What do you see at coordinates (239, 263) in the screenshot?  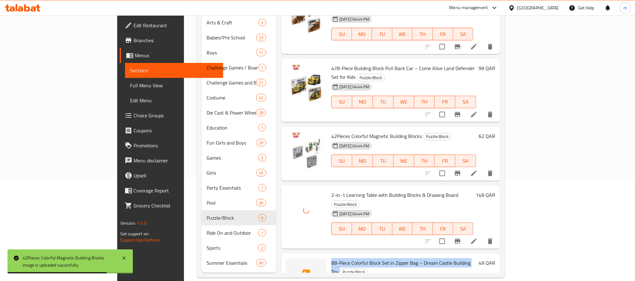 I see `div: Summer Essentials60` at bounding box center [239, 263].